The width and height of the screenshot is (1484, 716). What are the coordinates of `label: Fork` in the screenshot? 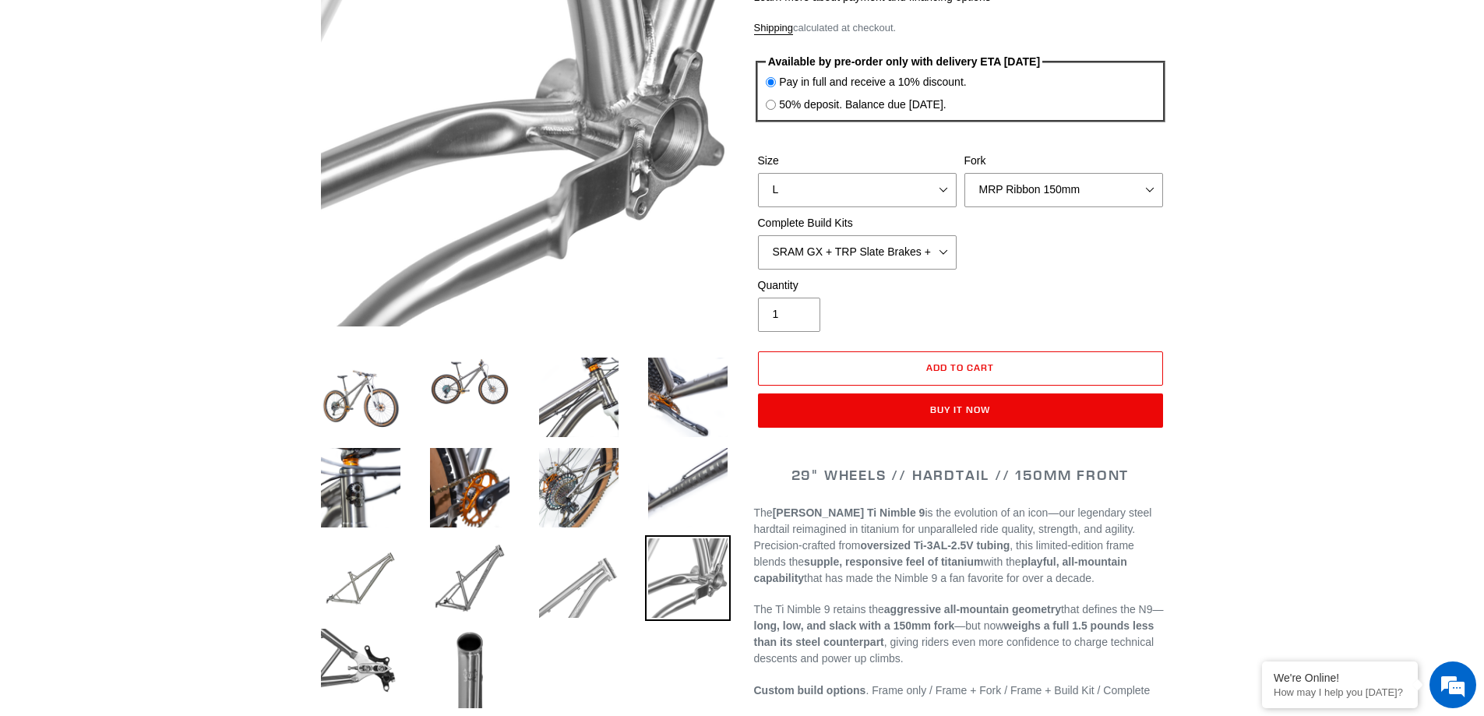 It's located at (1063, 160).